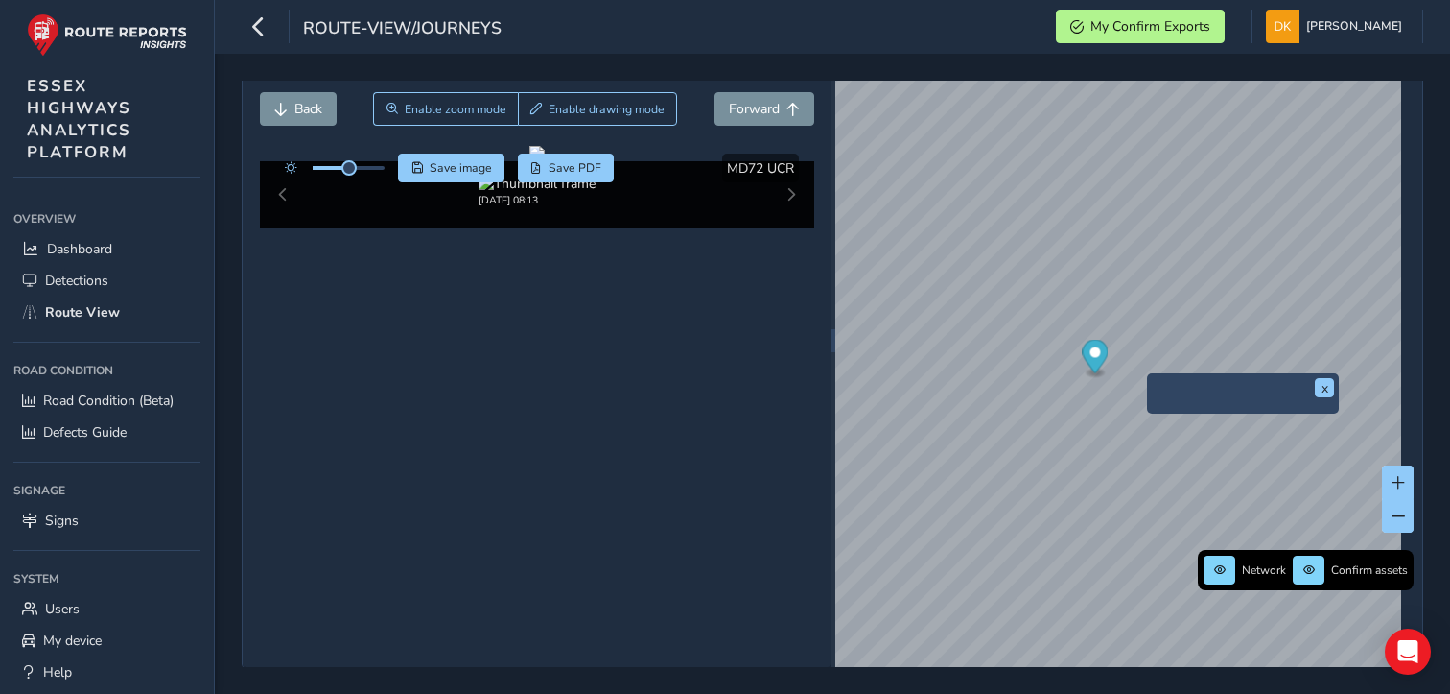  Describe the element at coordinates (80, 248) in the screenshot. I see `span: Dashboard` at that location.